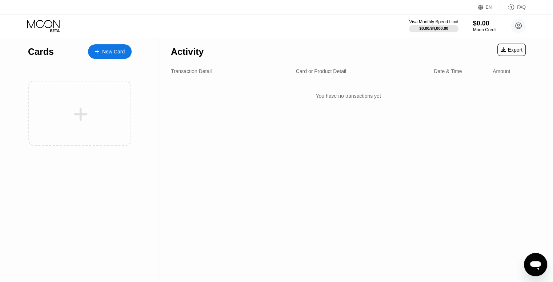  What do you see at coordinates (447, 71) in the screenshot?
I see `div: Date & Time` at bounding box center [447, 71].